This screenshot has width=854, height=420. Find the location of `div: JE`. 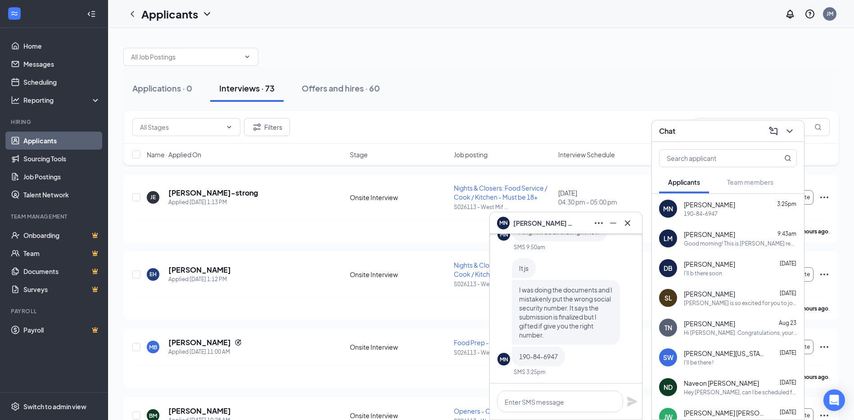

div: JE is located at coordinates (153, 197).